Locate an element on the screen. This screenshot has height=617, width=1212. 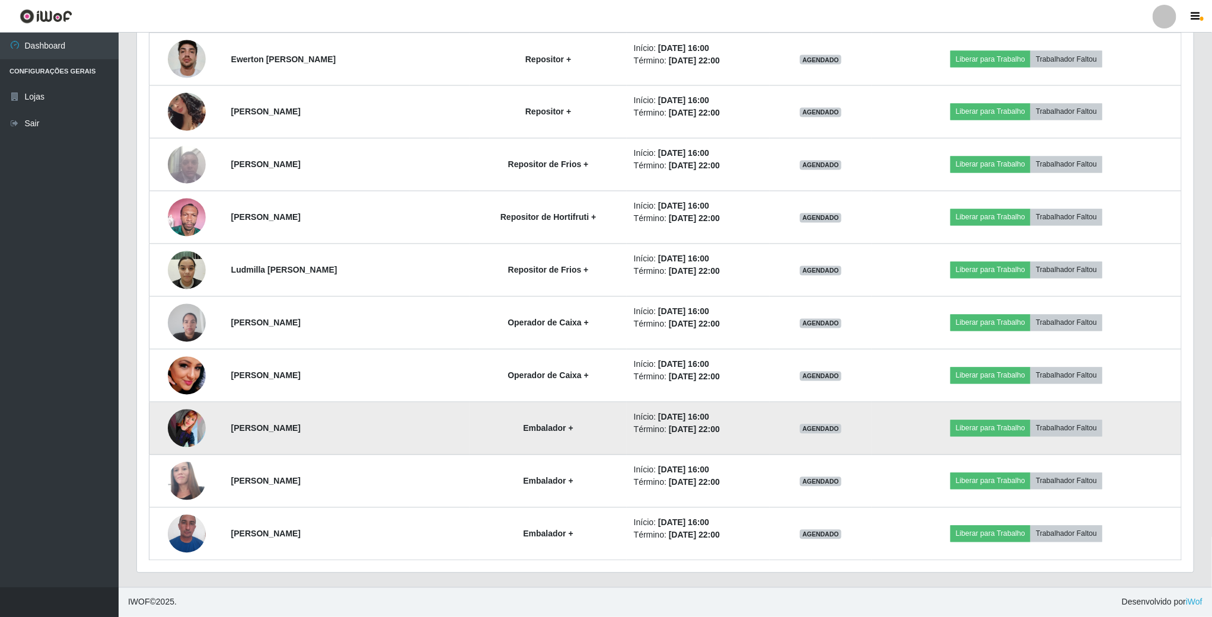
img: CoreUI Logo is located at coordinates (46, 16).